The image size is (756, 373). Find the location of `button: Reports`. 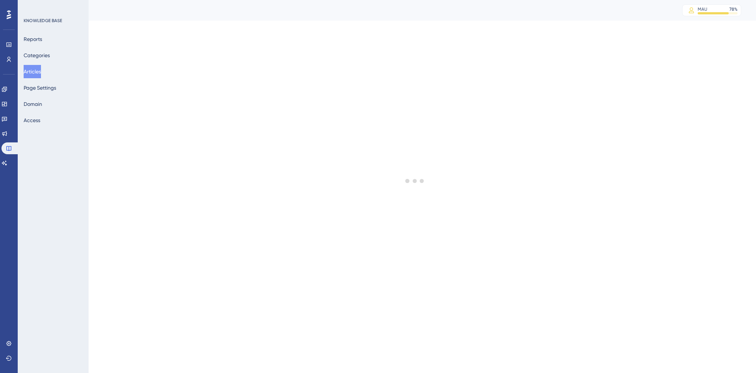

button: Reports is located at coordinates (33, 39).